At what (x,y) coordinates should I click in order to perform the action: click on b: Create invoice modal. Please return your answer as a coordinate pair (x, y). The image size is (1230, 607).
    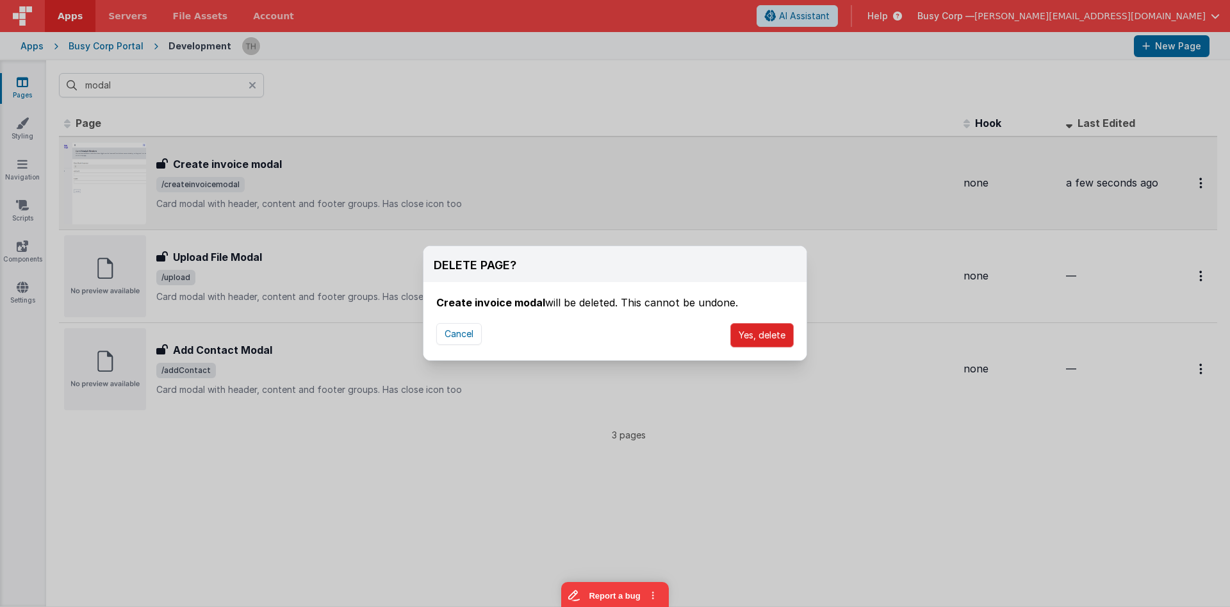
    Looking at the image, I should click on (491, 302).